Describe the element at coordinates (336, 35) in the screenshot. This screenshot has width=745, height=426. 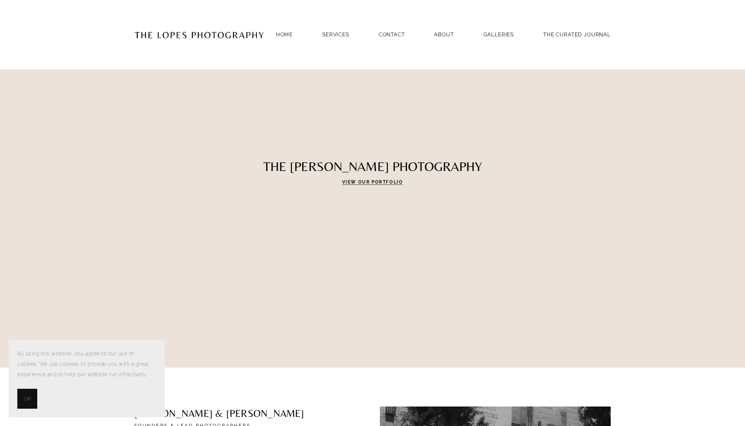
I see `a: SERVICES` at that location.